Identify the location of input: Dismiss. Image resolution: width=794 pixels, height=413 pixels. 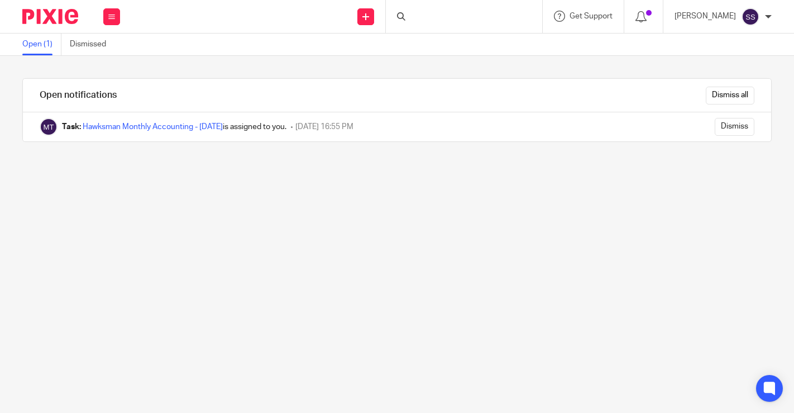
(734, 127).